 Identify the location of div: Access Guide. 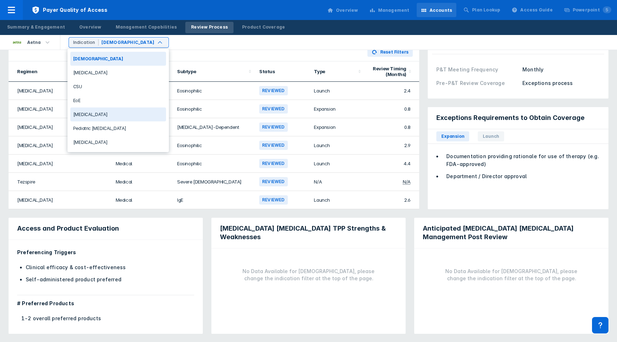
(536, 10).